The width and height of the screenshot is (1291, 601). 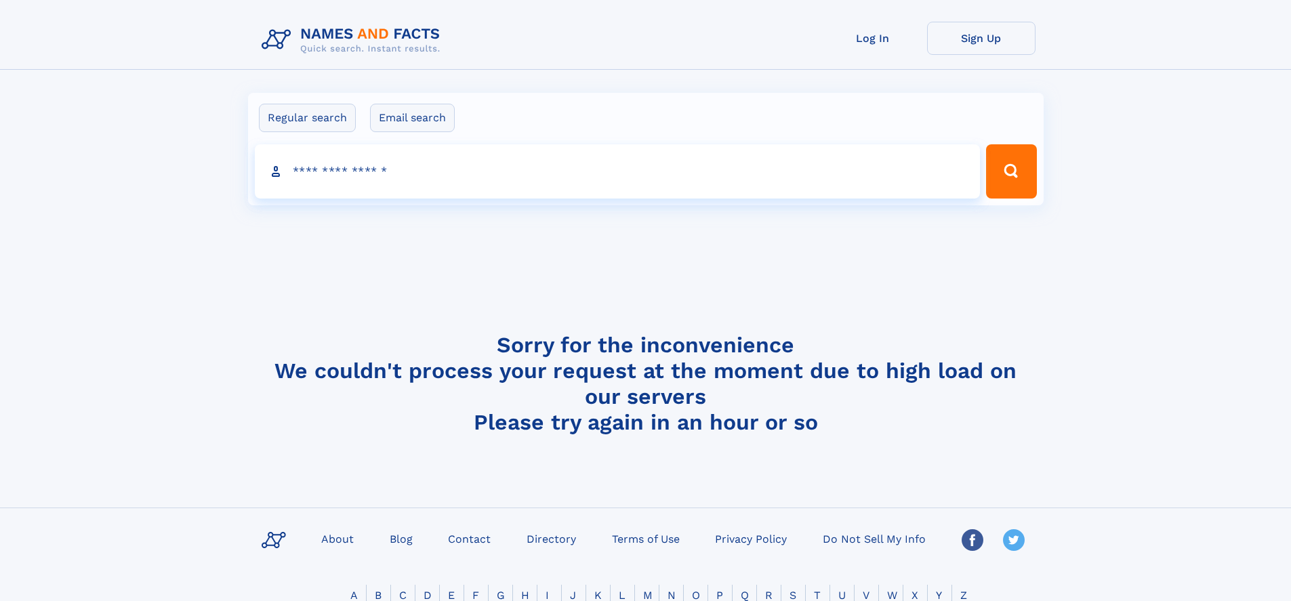 What do you see at coordinates (1011, 171) in the screenshot?
I see `button: Search Button` at bounding box center [1011, 171].